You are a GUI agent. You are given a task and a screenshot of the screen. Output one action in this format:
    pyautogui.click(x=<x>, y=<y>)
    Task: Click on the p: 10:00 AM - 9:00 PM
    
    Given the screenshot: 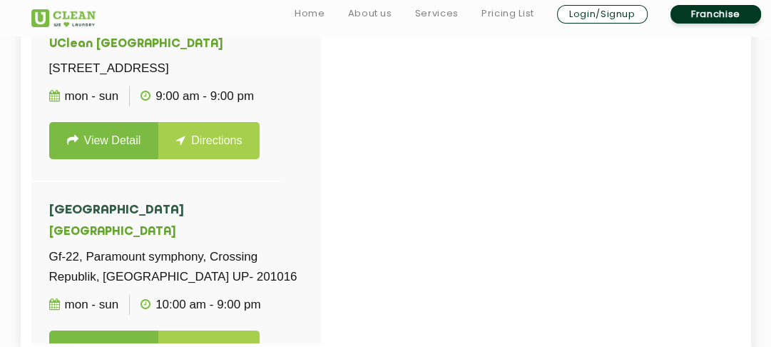 What is the action you would take?
    pyautogui.click(x=200, y=305)
    